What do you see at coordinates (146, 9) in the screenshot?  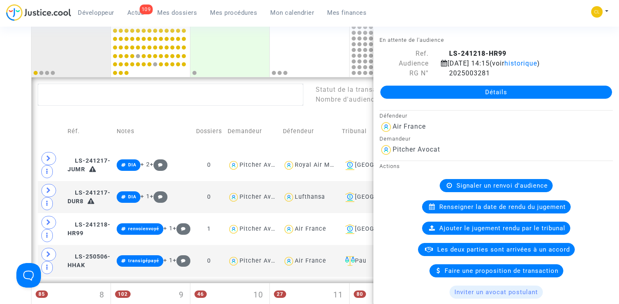 I see `div: 109` at bounding box center [146, 9].